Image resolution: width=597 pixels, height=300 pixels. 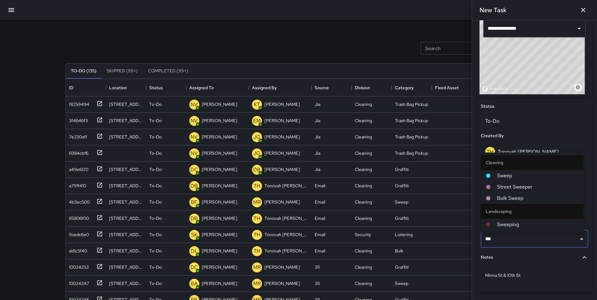 What do you see at coordinates (168, 71) in the screenshot?
I see `button: Completed (99+)` at bounding box center [168, 71].